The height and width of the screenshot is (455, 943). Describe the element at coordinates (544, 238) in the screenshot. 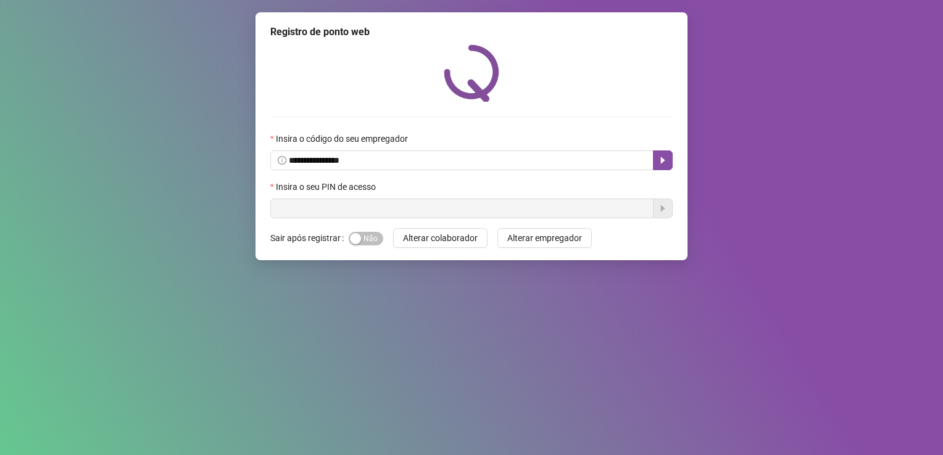

I see `span: Alterar empregador` at that location.